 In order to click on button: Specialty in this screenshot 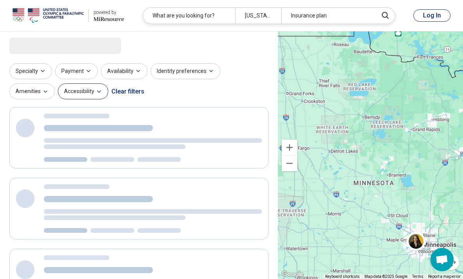, I will do `click(31, 71)`.